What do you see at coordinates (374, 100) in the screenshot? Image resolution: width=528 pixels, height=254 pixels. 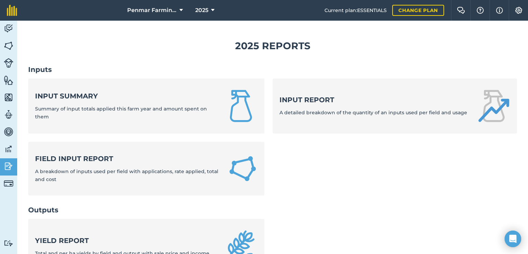 I see `strong: Input report` at bounding box center [374, 100].